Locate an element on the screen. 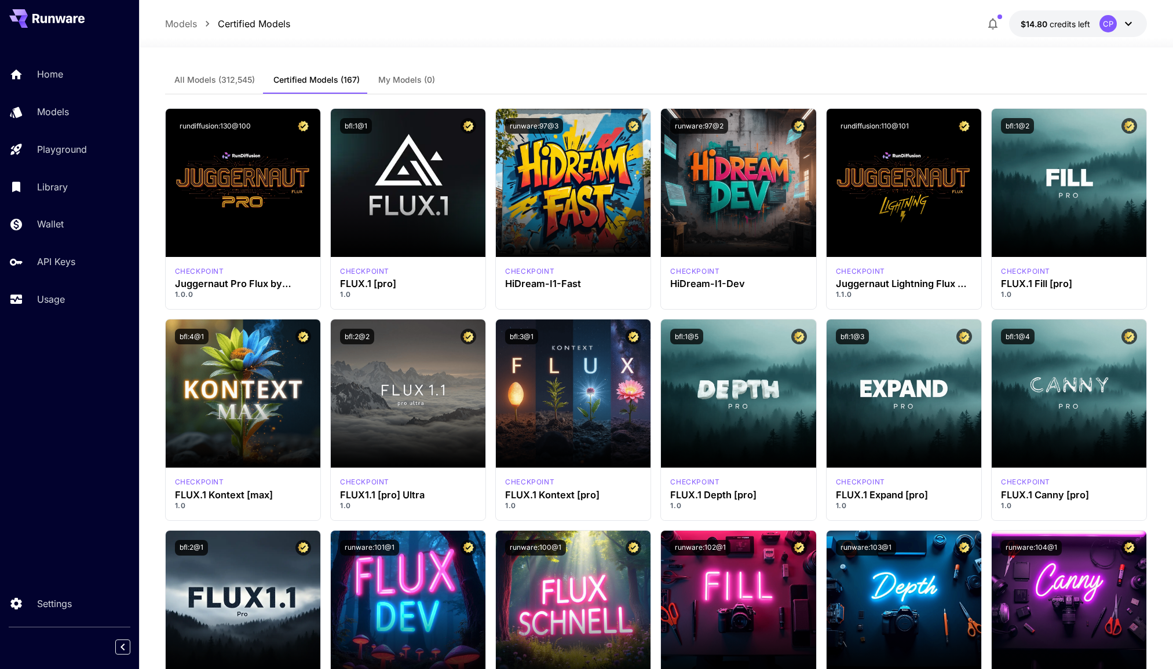  h3: FLUX.1 Kontext [pro] is located at coordinates (573, 495).